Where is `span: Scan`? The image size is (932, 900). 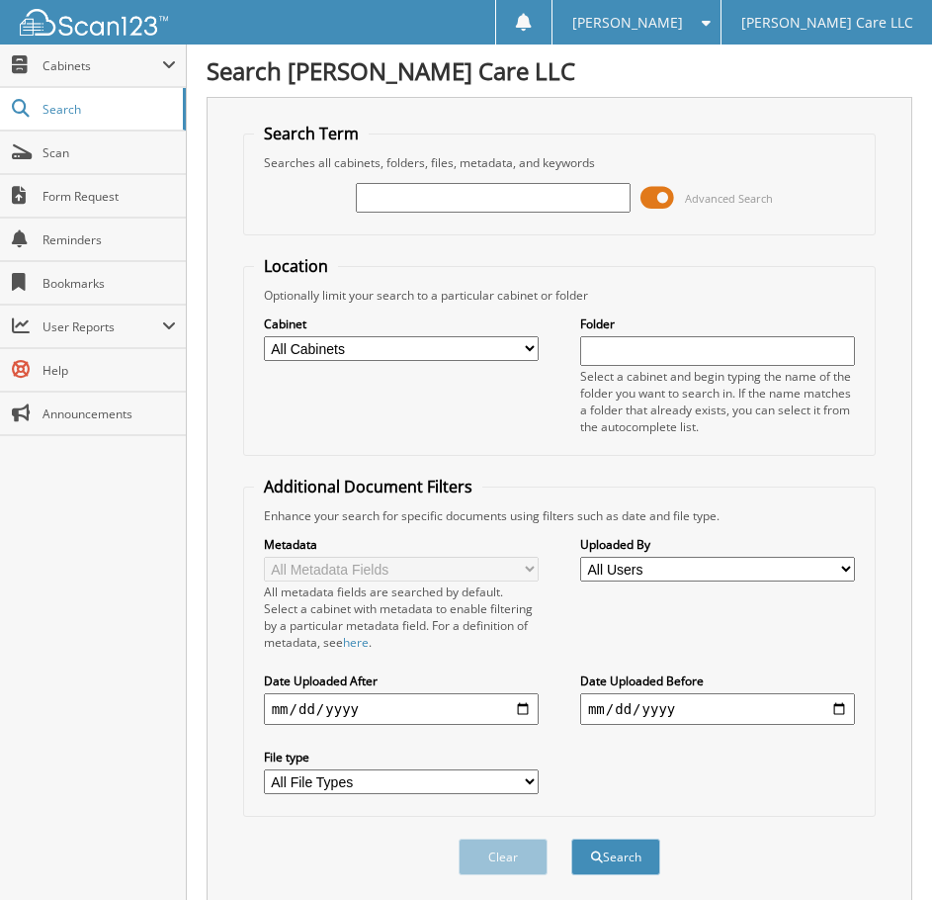 span: Scan is located at coordinates (109, 152).